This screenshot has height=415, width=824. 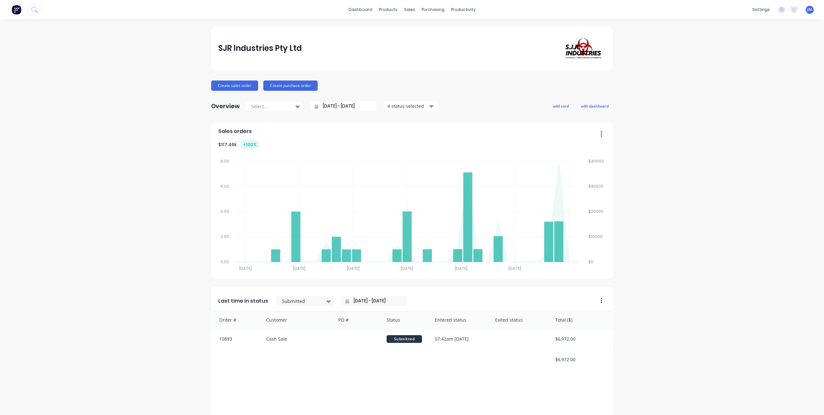 I want to click on div: sales, so click(x=410, y=10).